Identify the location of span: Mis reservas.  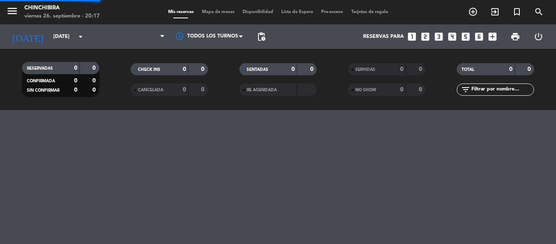
(181, 12).